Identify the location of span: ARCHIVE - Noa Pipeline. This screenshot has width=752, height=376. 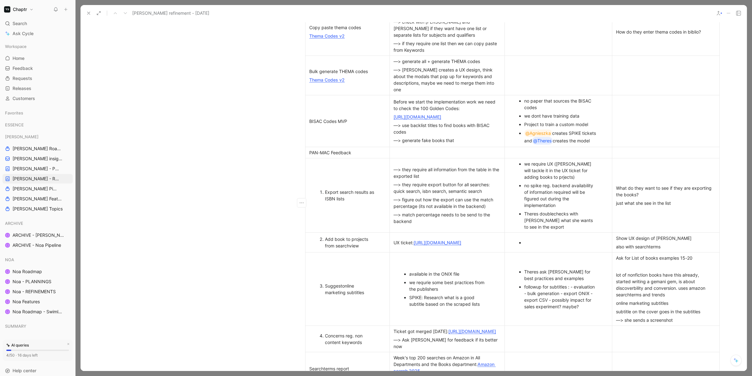
(37, 245).